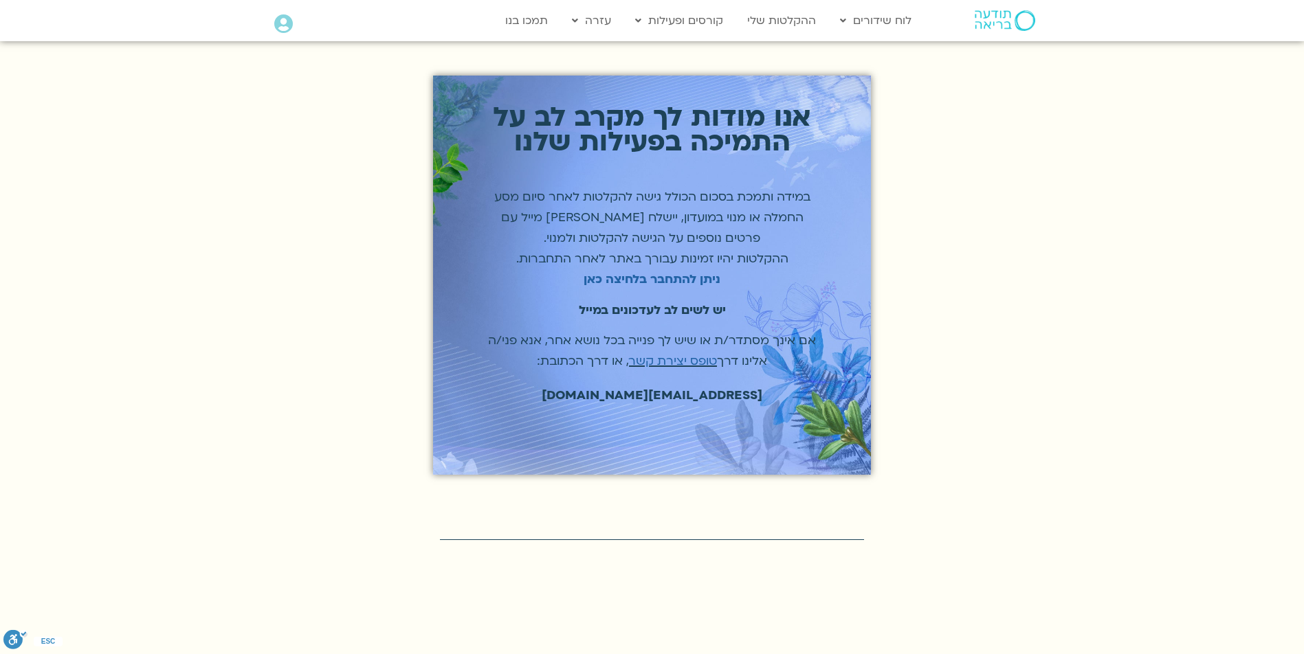  I want to click on a: עזרה, so click(591, 21).